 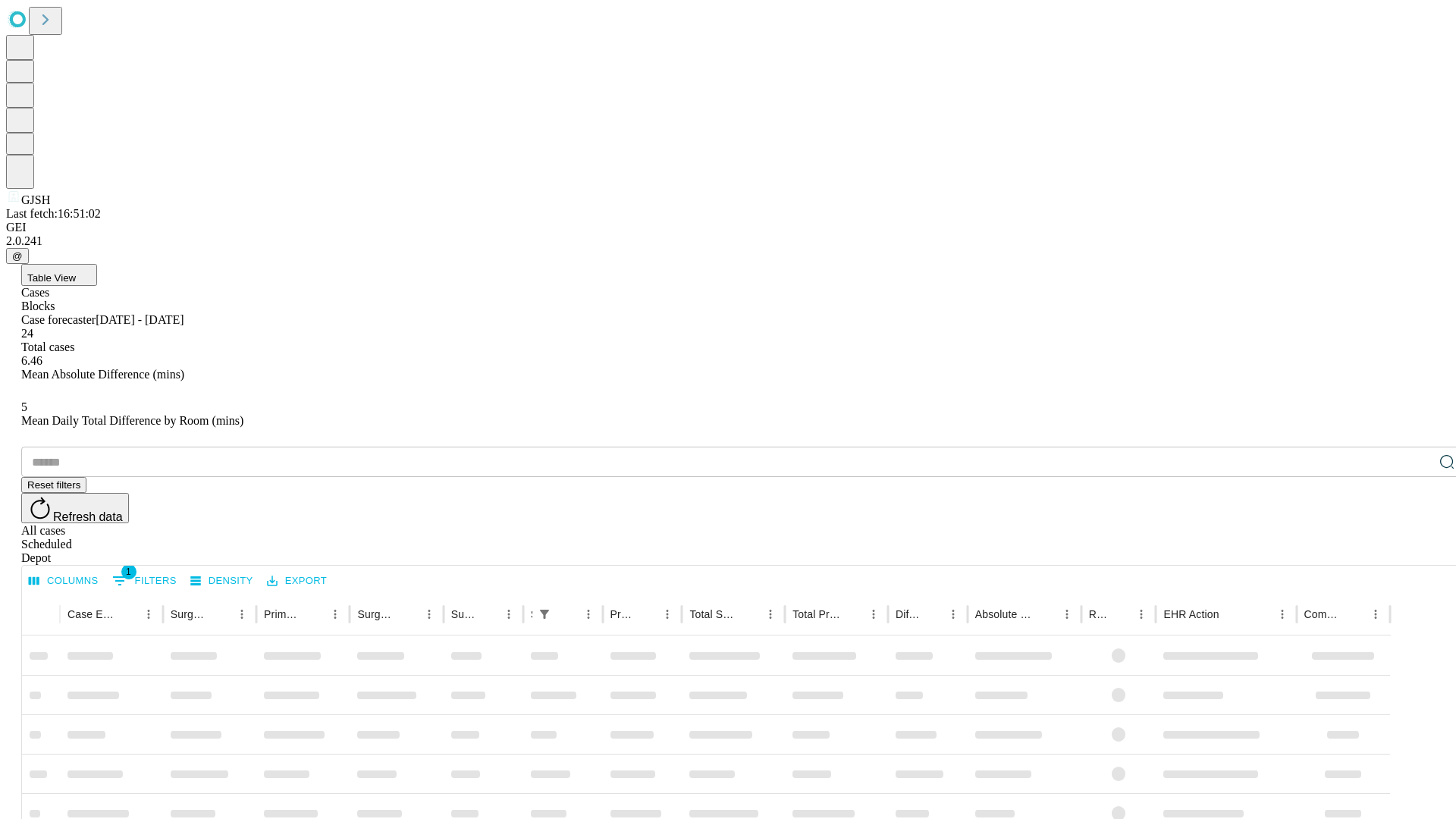 What do you see at coordinates (189, 614) in the screenshot?
I see `div: Surgeon Name` at bounding box center [189, 614].